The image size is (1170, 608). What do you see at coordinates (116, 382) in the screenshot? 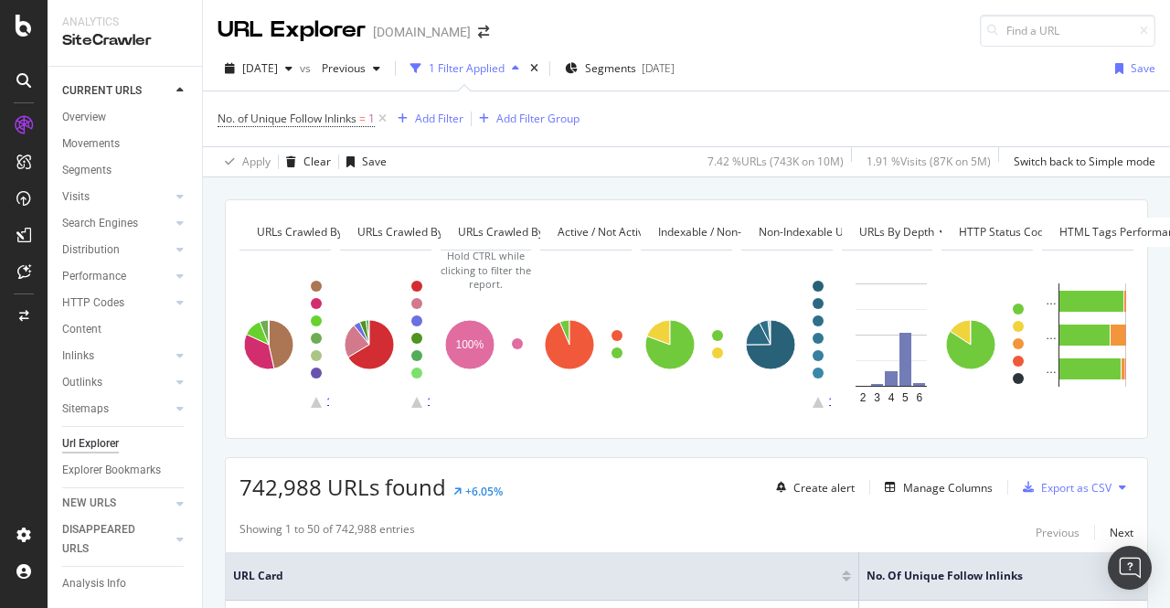
I see `a: Outlinks` at bounding box center [116, 382].